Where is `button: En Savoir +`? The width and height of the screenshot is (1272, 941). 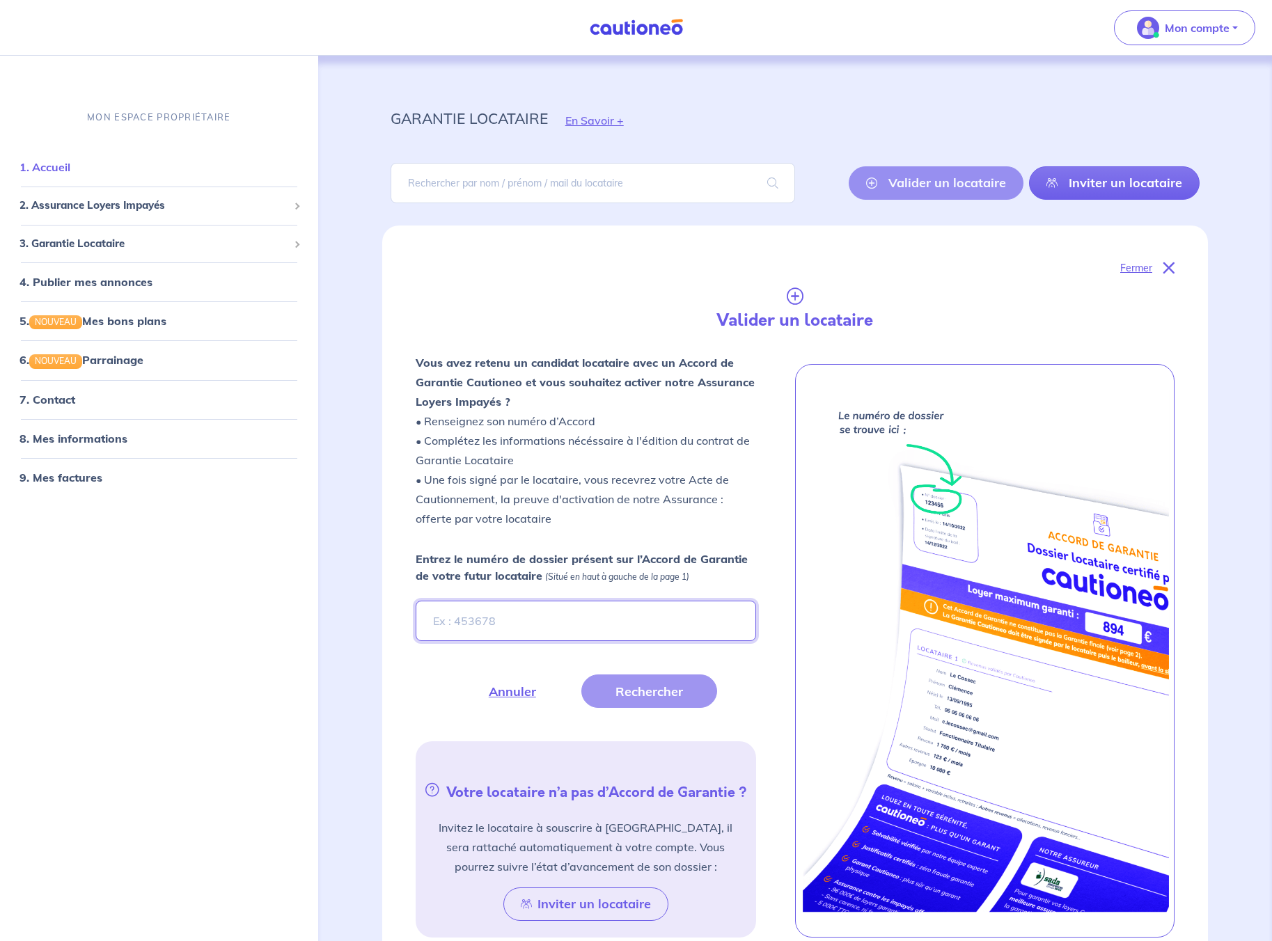 button: En Savoir + is located at coordinates (594, 120).